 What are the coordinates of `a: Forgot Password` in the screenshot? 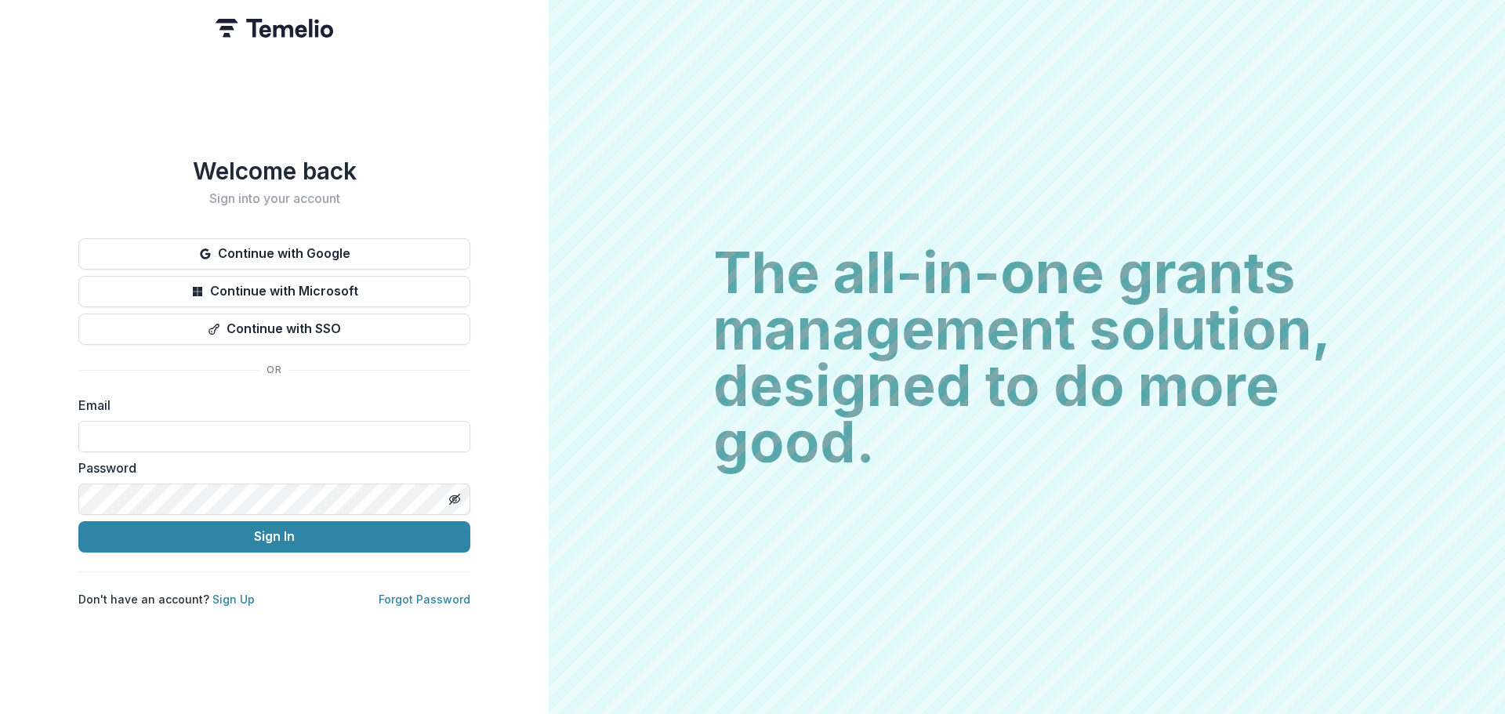 It's located at (424, 599).